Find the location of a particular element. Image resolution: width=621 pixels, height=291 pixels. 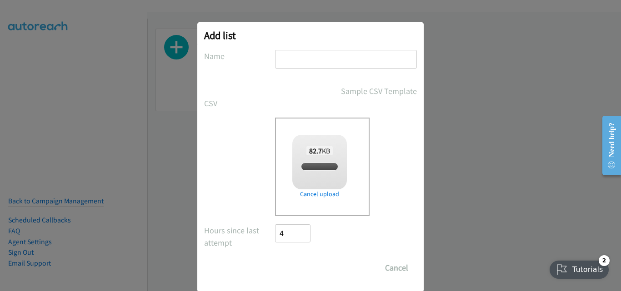

label: Hours since last attempt is located at coordinates (240, 237).